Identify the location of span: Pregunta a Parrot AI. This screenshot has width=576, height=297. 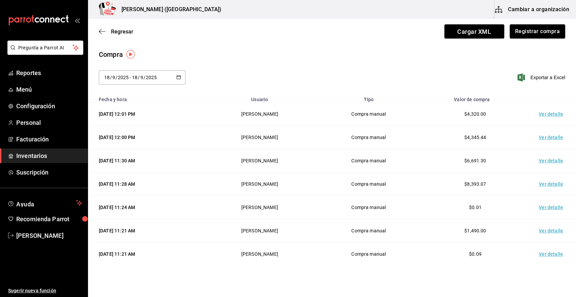
(45, 48).